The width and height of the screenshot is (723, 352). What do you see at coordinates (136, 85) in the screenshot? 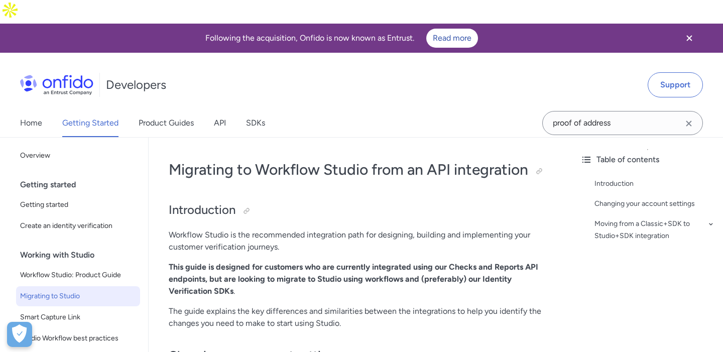
I see `h1: Developers` at bounding box center [136, 85].